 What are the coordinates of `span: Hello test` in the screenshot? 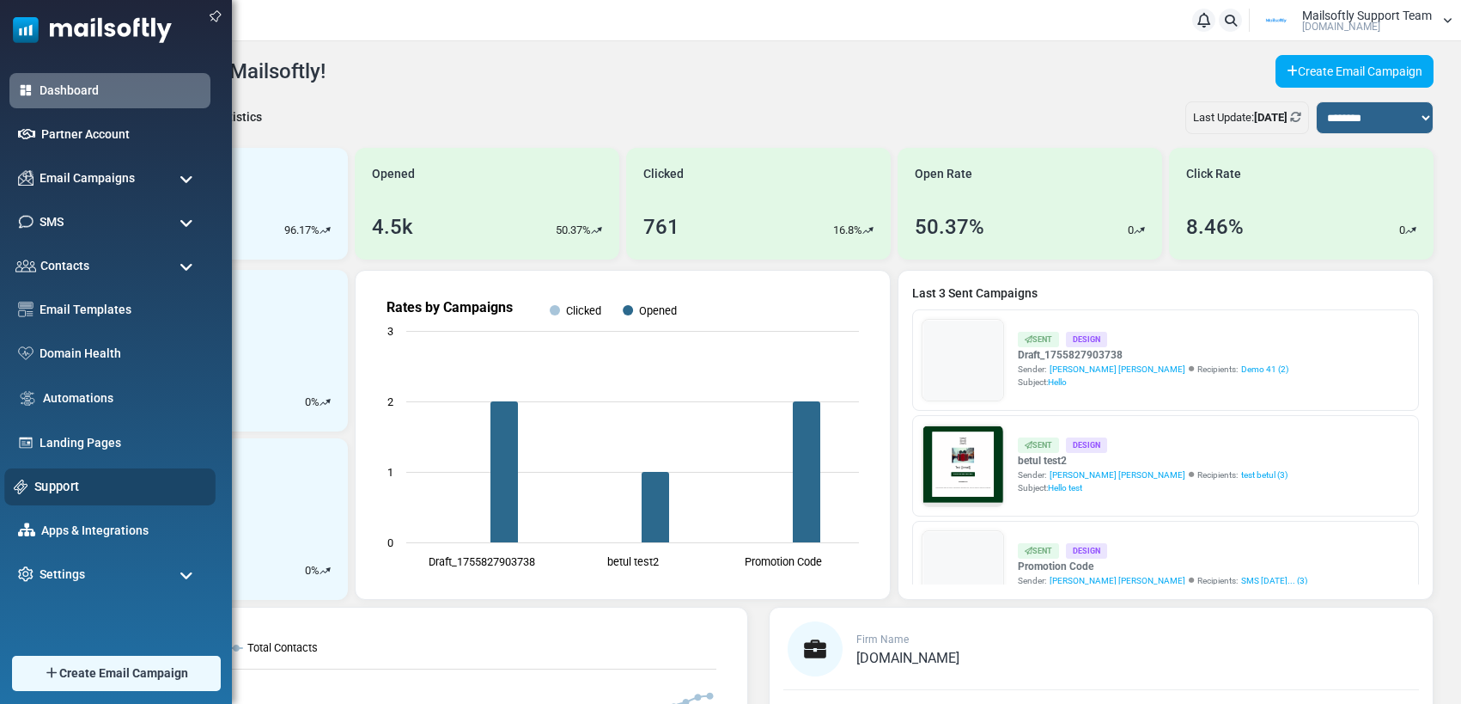 It's located at (1065, 487).